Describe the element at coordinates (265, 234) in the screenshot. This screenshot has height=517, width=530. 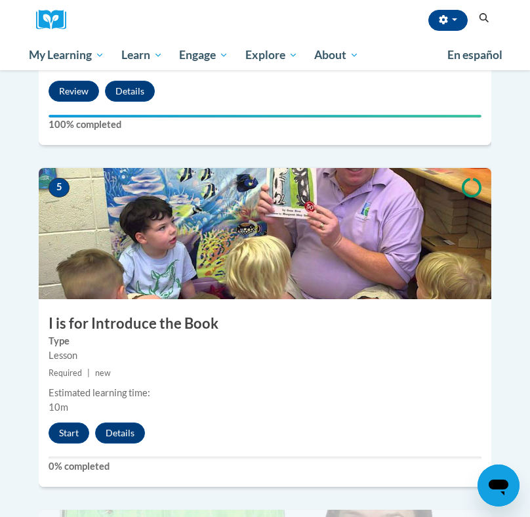
I see `img: Course Image` at that location.